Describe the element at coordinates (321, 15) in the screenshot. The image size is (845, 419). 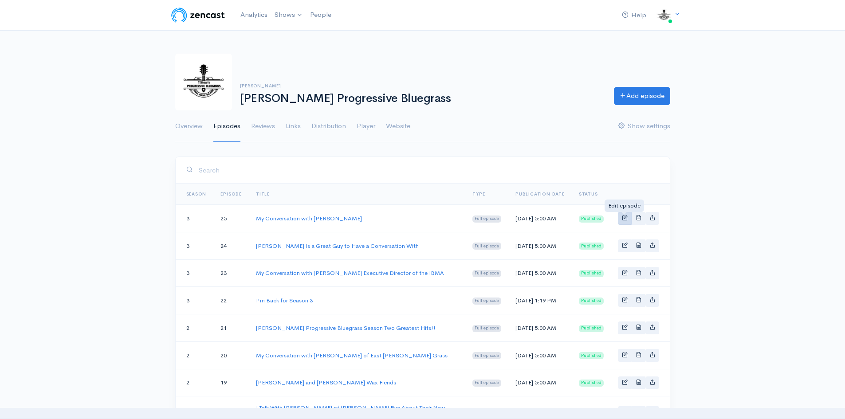
I see `a: People` at that location.